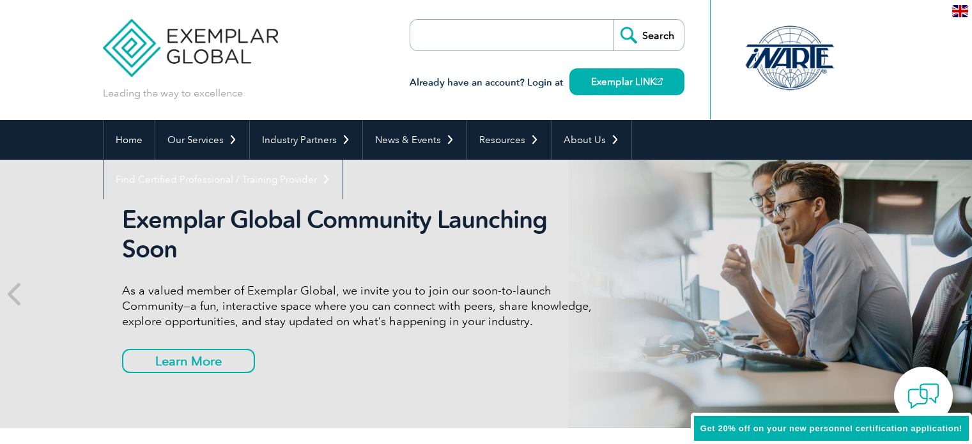 This screenshot has width=972, height=444. Describe the element at coordinates (362, 235) in the screenshot. I see `h2: Exemplar Global Community Launching Soon` at that location.